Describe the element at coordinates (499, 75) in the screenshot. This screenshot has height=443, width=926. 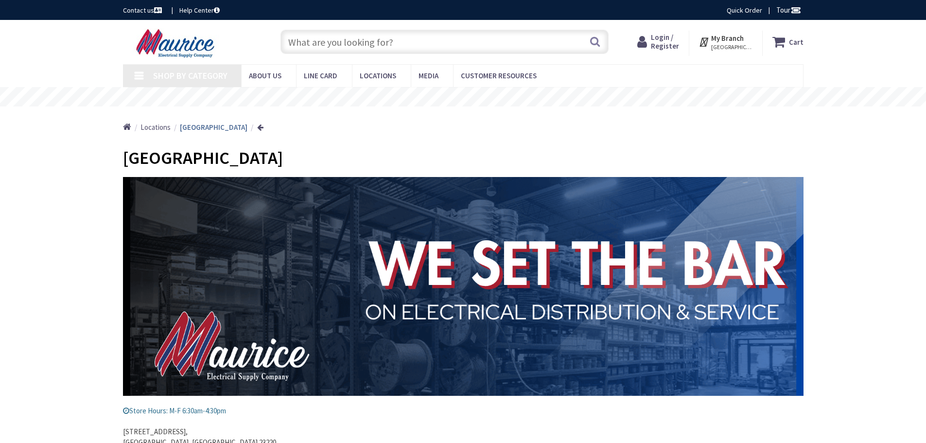
I see `span: Customer Resources` at that location.